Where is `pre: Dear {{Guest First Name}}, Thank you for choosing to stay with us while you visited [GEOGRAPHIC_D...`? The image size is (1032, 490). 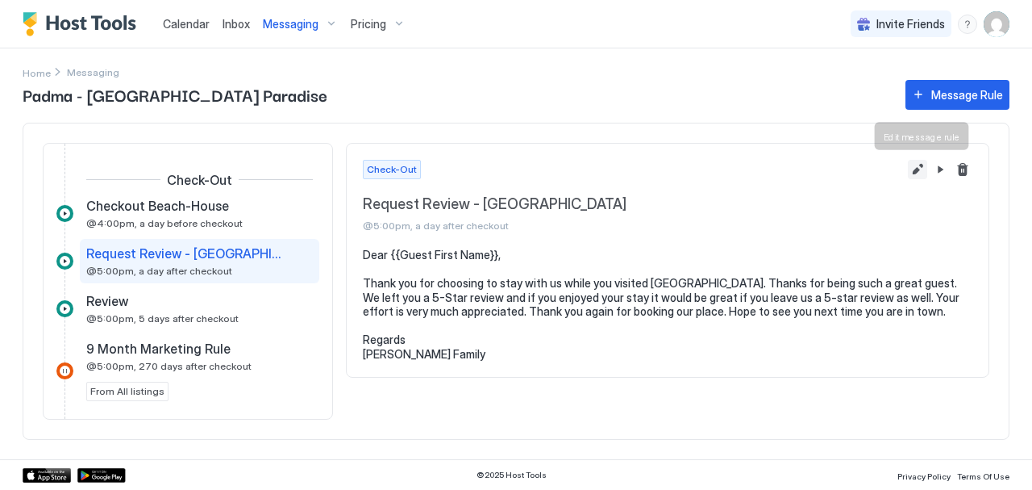
pre: Dear {{Guest First Name}}, Thank you for choosing to stay with us while you visited [GEOGRAPHIC_D... is located at coordinates (668, 304).